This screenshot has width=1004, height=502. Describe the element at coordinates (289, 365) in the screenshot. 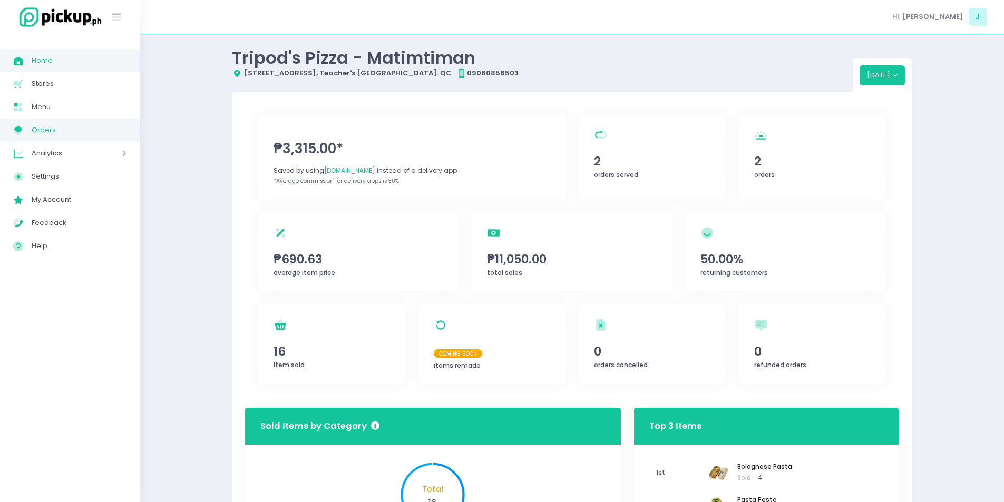

I see `span: item sold` at that location.